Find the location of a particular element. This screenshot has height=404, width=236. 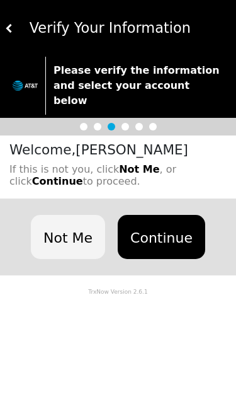

strong: Please verify the information and select your account below is located at coordinates (137, 85).